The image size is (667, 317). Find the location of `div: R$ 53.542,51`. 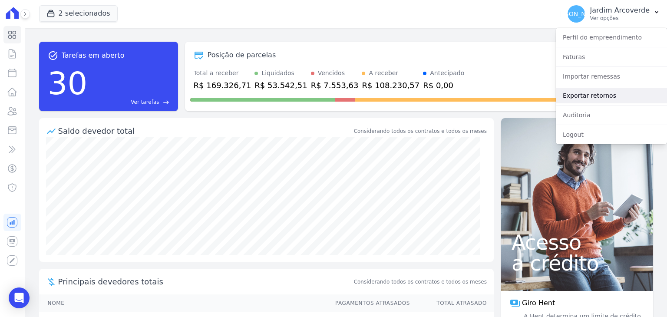

div: R$ 53.542,51 is located at coordinates (280, 85).